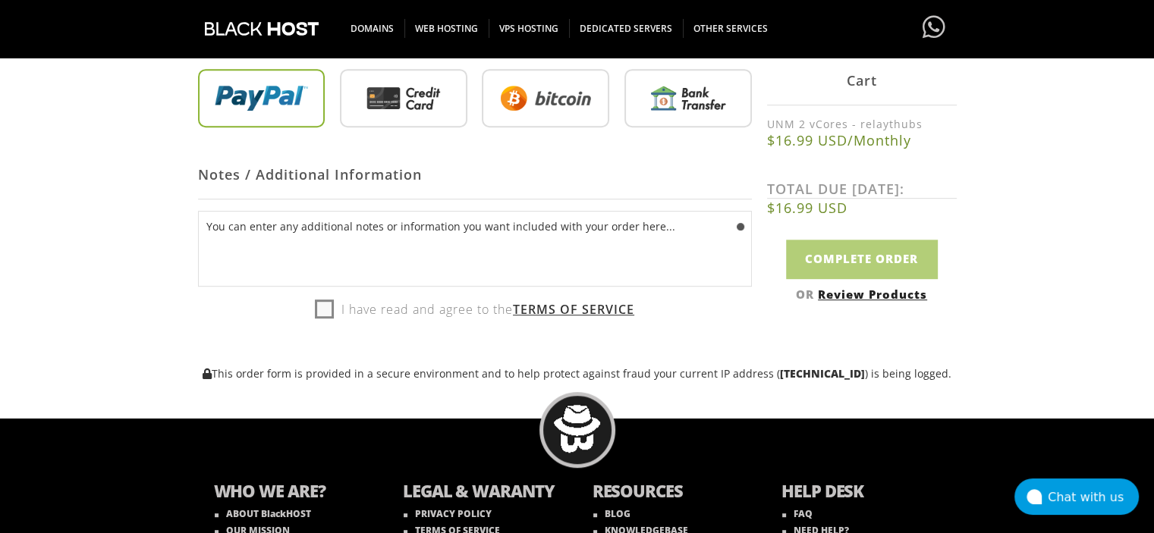 The width and height of the screenshot is (1154, 533). I want to click on button: Chat with us, so click(1076, 497).